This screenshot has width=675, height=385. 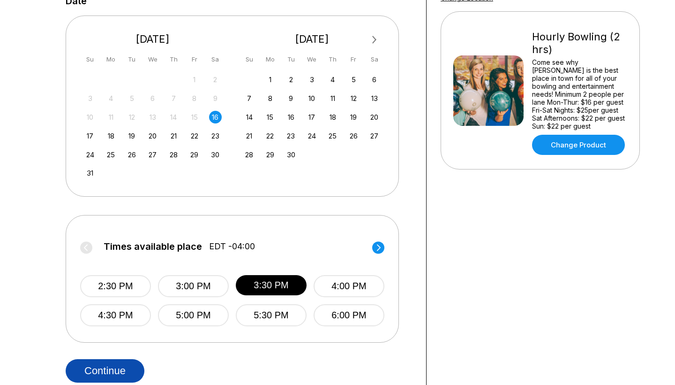 What do you see at coordinates (374, 117) in the screenshot?
I see `div: Choose Saturday, September 20th, 2025` at bounding box center [374, 117].